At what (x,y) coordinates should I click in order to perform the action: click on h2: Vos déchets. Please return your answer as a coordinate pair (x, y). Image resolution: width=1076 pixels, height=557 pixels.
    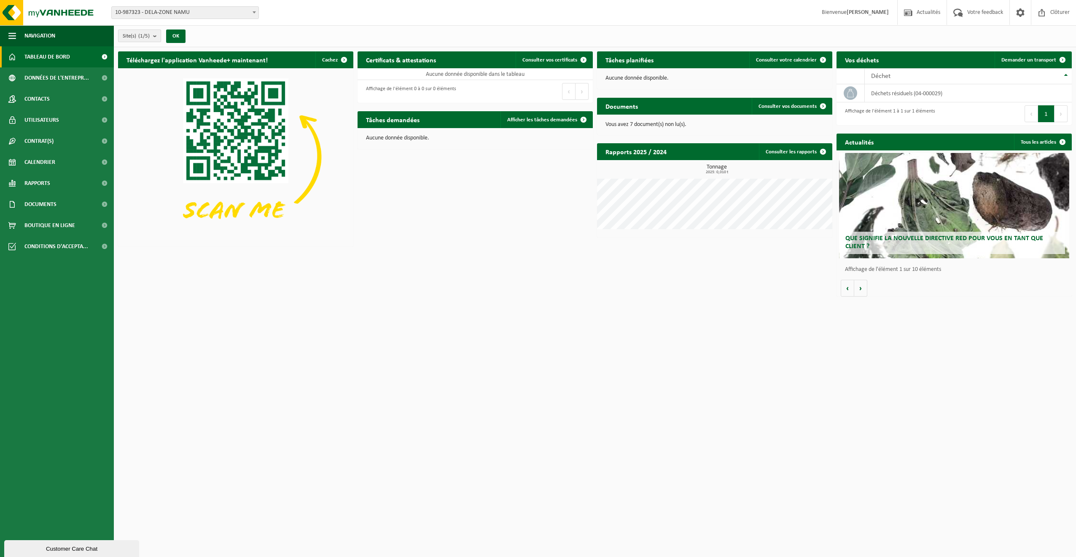
    Looking at the image, I should click on (862, 59).